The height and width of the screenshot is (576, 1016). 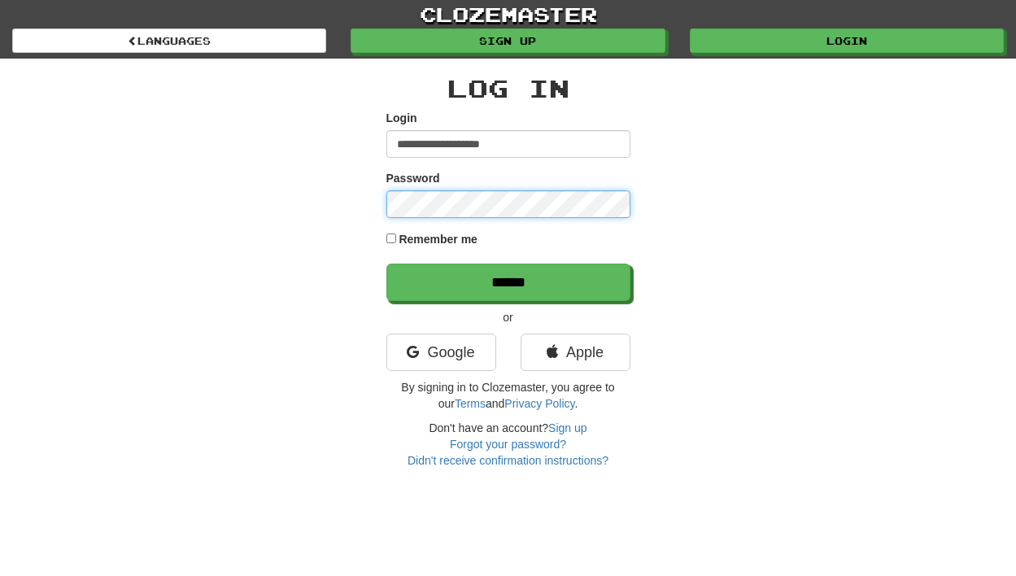 What do you see at coordinates (539, 403) in the screenshot?
I see `a: Privacy Policy` at bounding box center [539, 403].